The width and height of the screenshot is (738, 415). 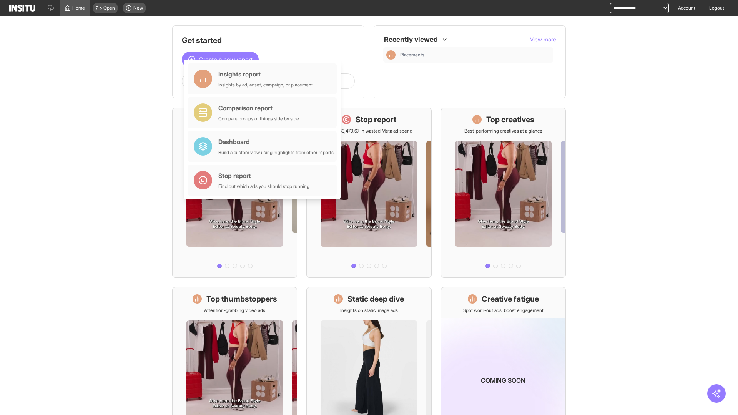 I want to click on div: Insights report, so click(x=265, y=74).